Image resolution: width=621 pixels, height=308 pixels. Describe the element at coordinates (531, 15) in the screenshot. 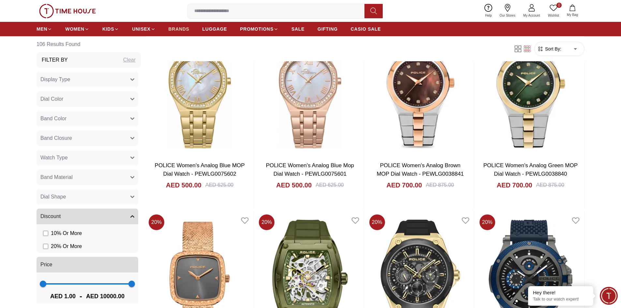

I see `span: My Account` at that location.